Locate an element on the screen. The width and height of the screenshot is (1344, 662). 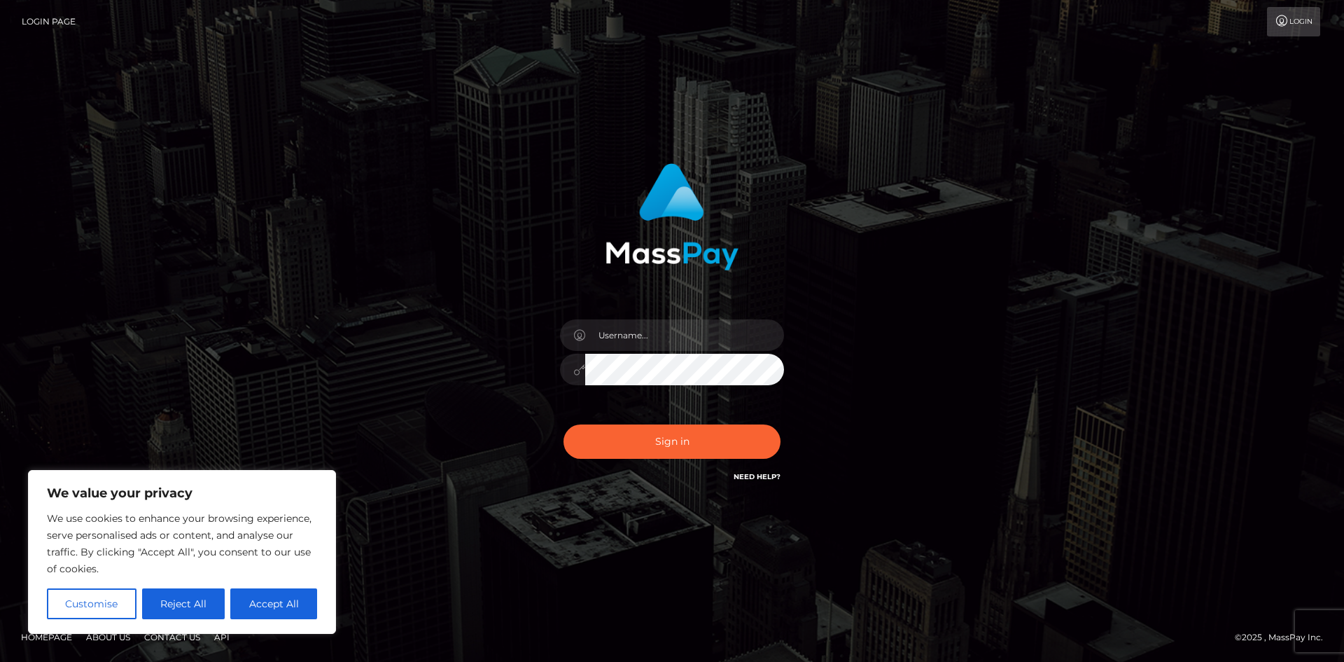
button: Accept All is located at coordinates (274, 604).